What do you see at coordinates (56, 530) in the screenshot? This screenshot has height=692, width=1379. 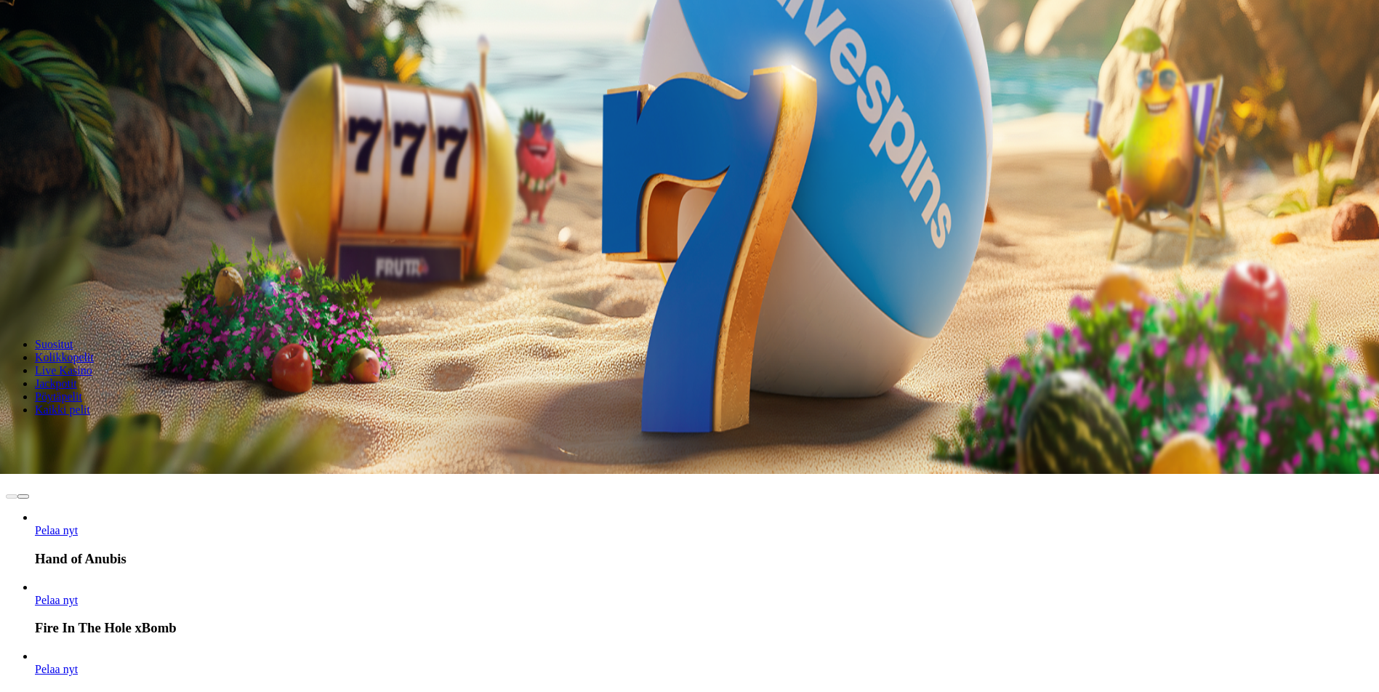 I see `a: Hand of Anubis` at bounding box center [56, 530].